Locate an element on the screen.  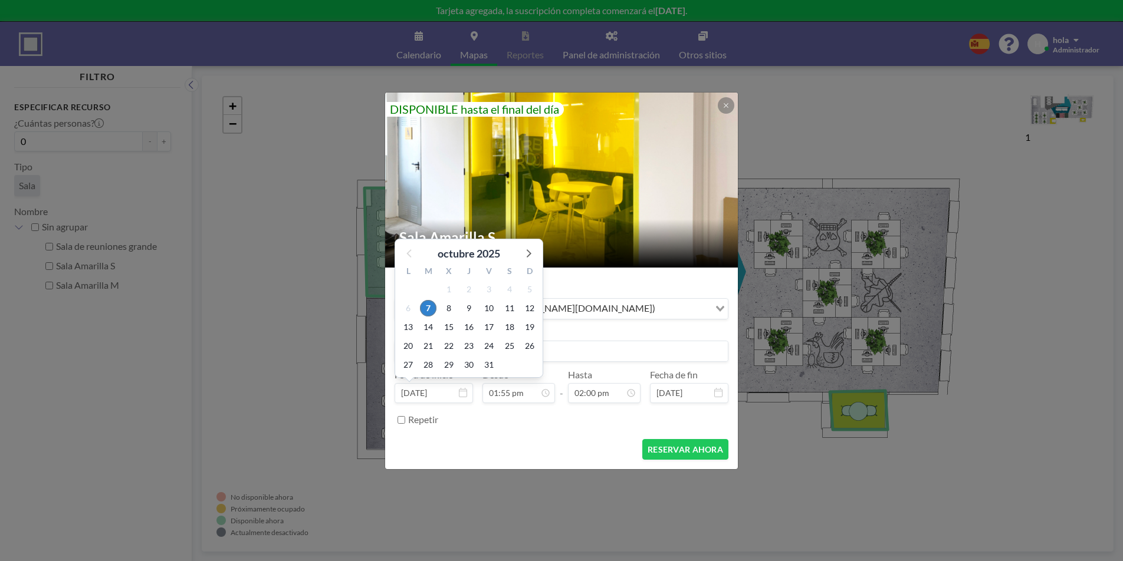
img: 537.jpg is located at coordinates (562, 180).